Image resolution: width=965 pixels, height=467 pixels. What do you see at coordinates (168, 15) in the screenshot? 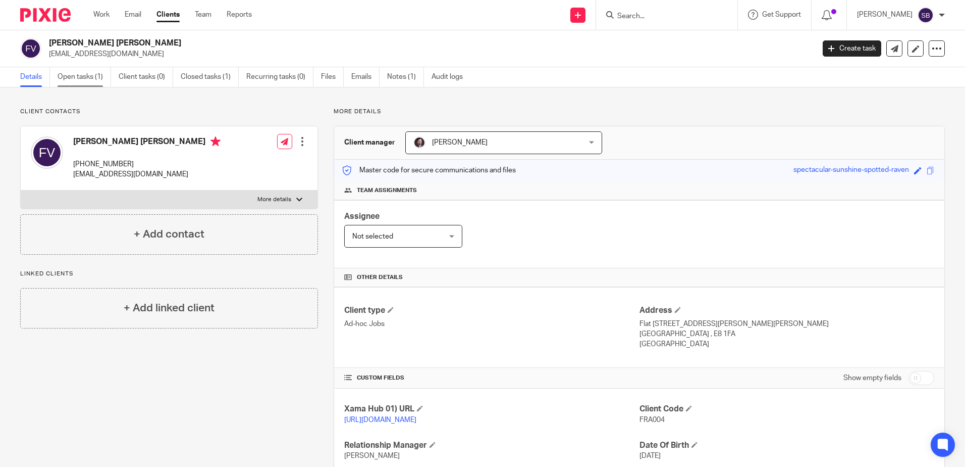
I see `a: Clients` at bounding box center [168, 15].